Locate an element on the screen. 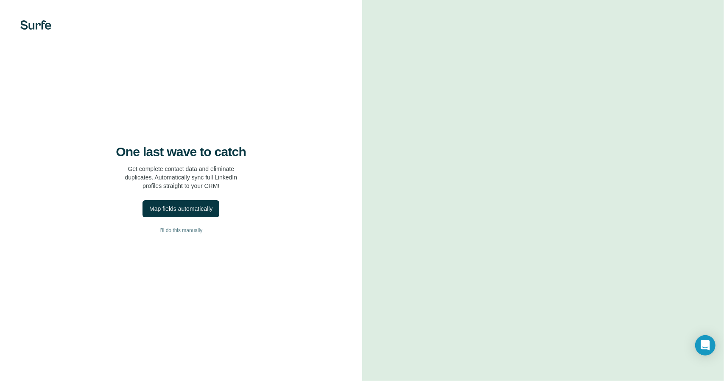  button: Map fields automatically is located at coordinates (181, 209).